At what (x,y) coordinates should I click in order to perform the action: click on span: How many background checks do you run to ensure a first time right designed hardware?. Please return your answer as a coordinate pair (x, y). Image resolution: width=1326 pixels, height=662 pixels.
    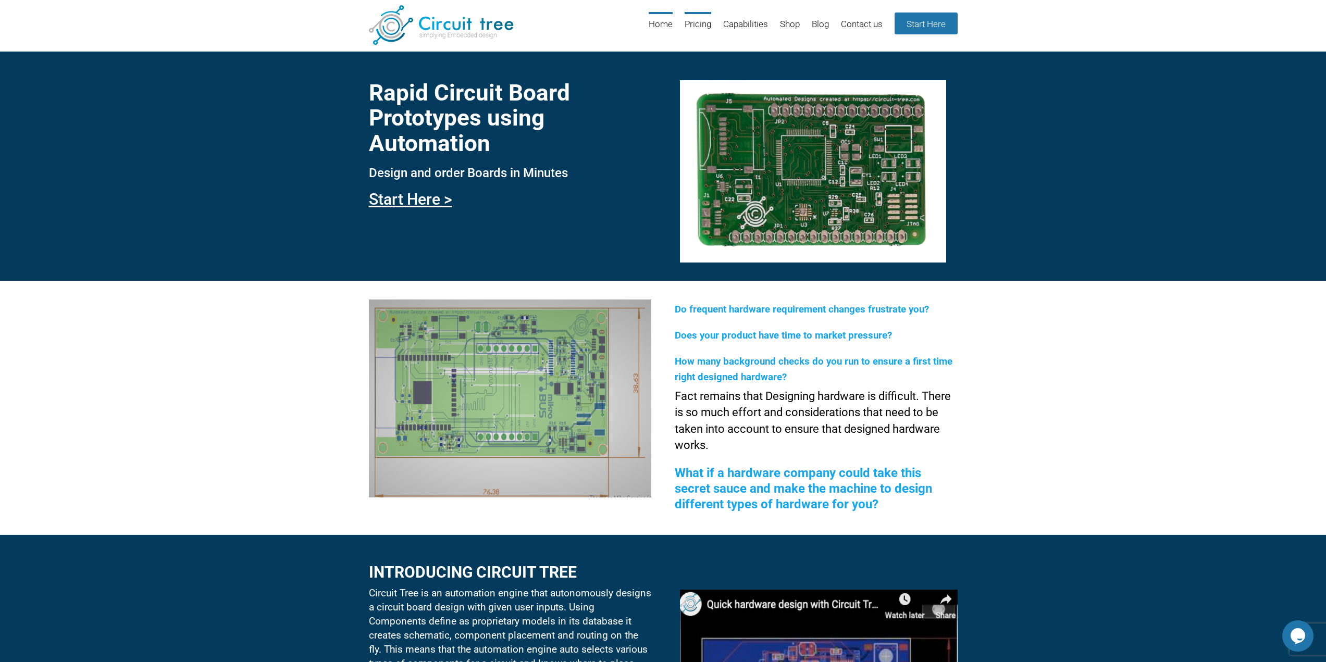
    Looking at the image, I should click on (814, 370).